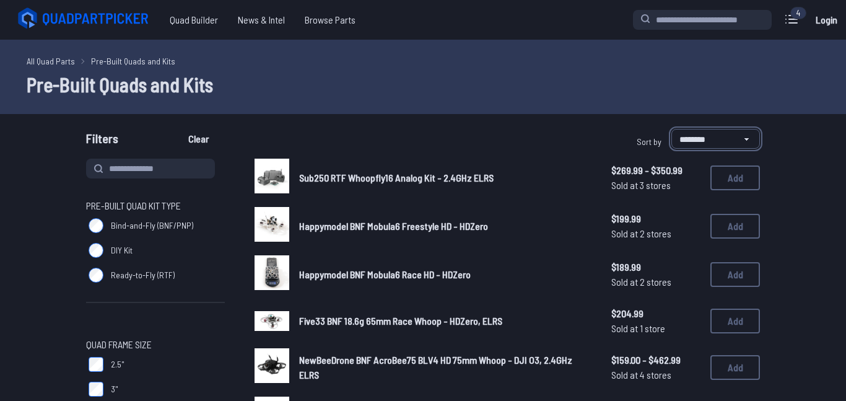 The image size is (846, 401). What do you see at coordinates (826, 20) in the screenshot?
I see `a: Login` at bounding box center [826, 20].